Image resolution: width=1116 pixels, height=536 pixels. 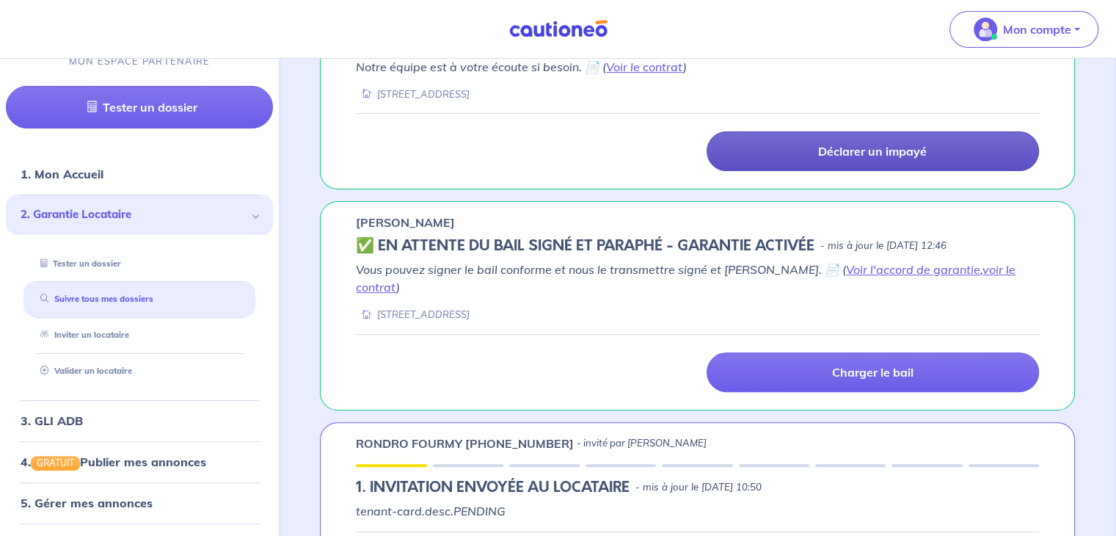 I want to click on p: Mon compte, so click(x=1037, y=29).